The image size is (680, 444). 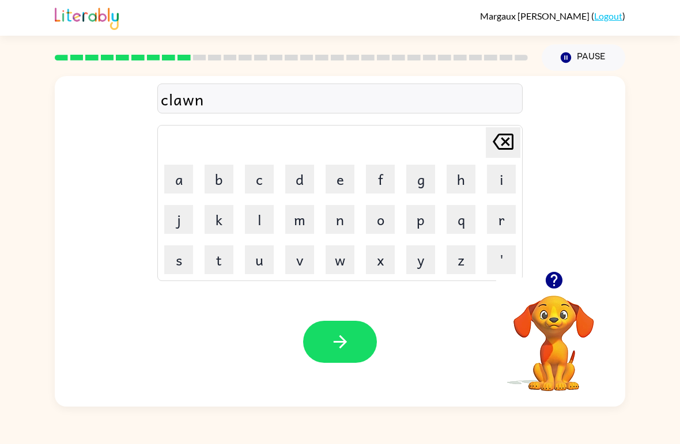 I want to click on button: o, so click(x=380, y=220).